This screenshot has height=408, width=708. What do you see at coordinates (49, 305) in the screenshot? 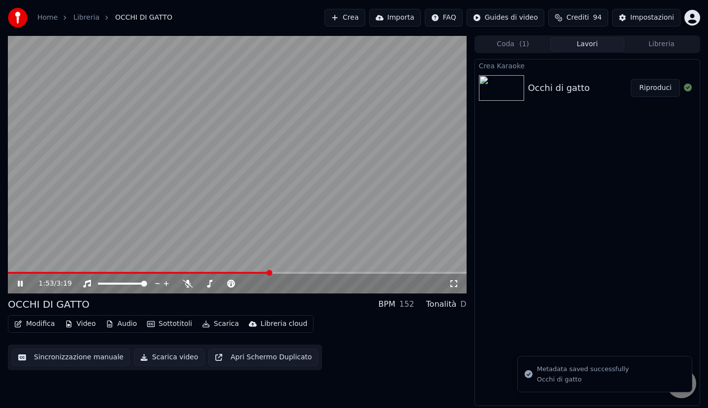
I see `div: OCCHI DI GATTO` at bounding box center [49, 305].